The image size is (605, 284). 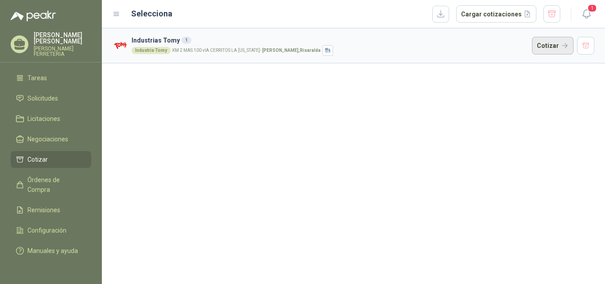 What do you see at coordinates (37, 78) in the screenshot?
I see `span: Tareas` at bounding box center [37, 78].